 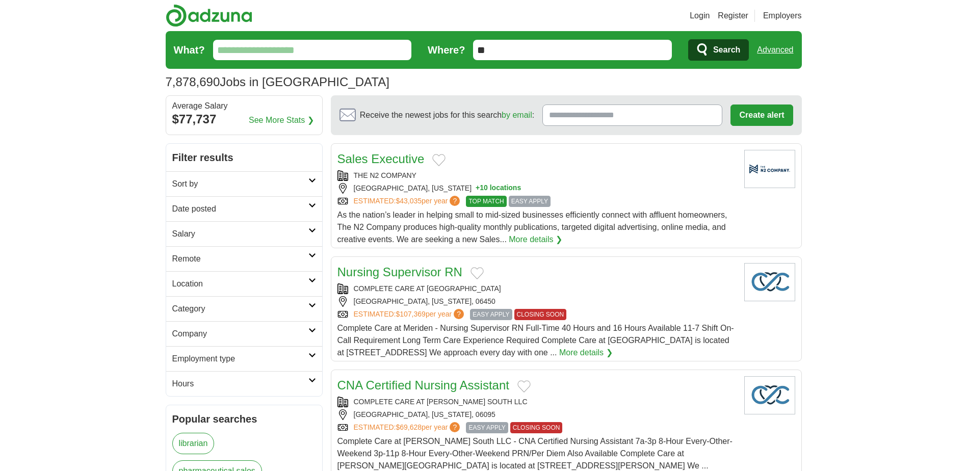 What do you see at coordinates (240, 359) in the screenshot?
I see `h2: Employment type` at bounding box center [240, 359].